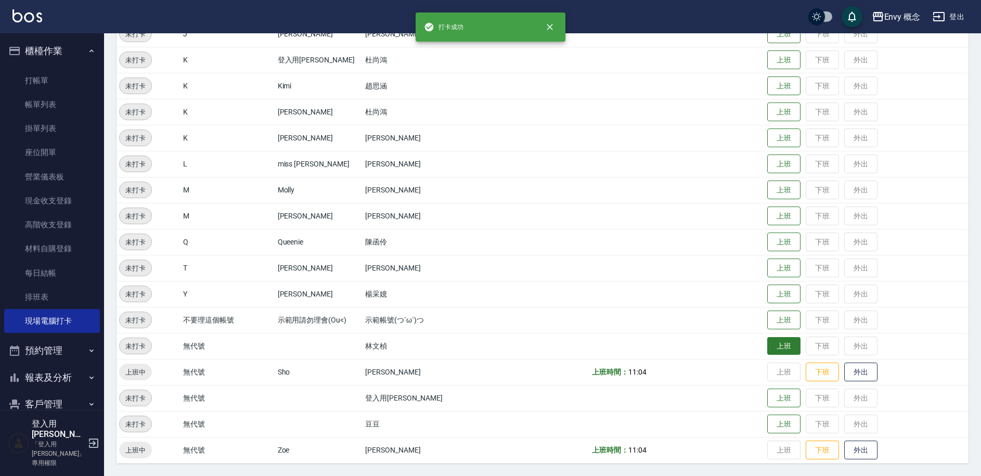 The width and height of the screenshot is (981, 476). Describe the element at coordinates (52, 51) in the screenshot. I see `button: 櫃檯作業` at that location.